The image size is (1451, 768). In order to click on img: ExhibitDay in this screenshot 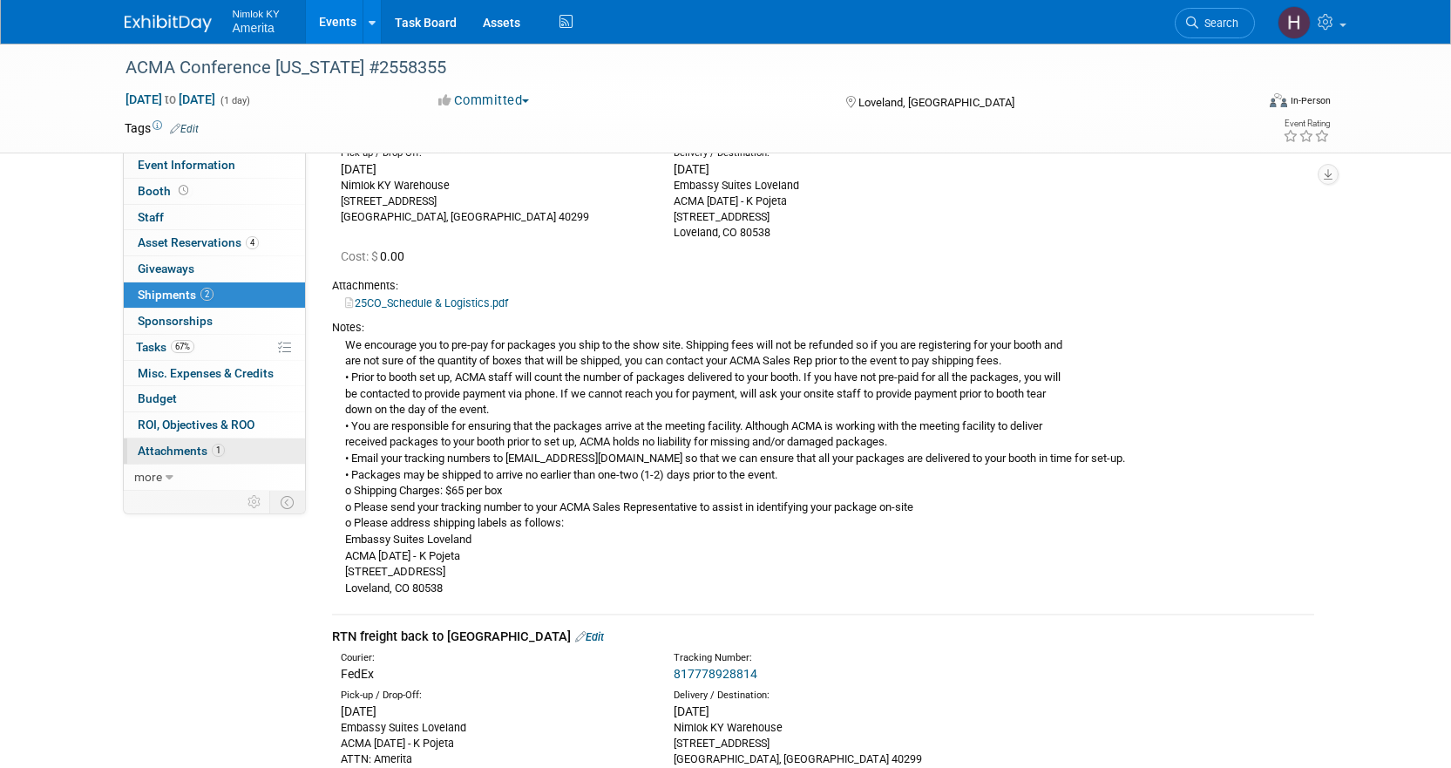, I will do `click(168, 24)`.